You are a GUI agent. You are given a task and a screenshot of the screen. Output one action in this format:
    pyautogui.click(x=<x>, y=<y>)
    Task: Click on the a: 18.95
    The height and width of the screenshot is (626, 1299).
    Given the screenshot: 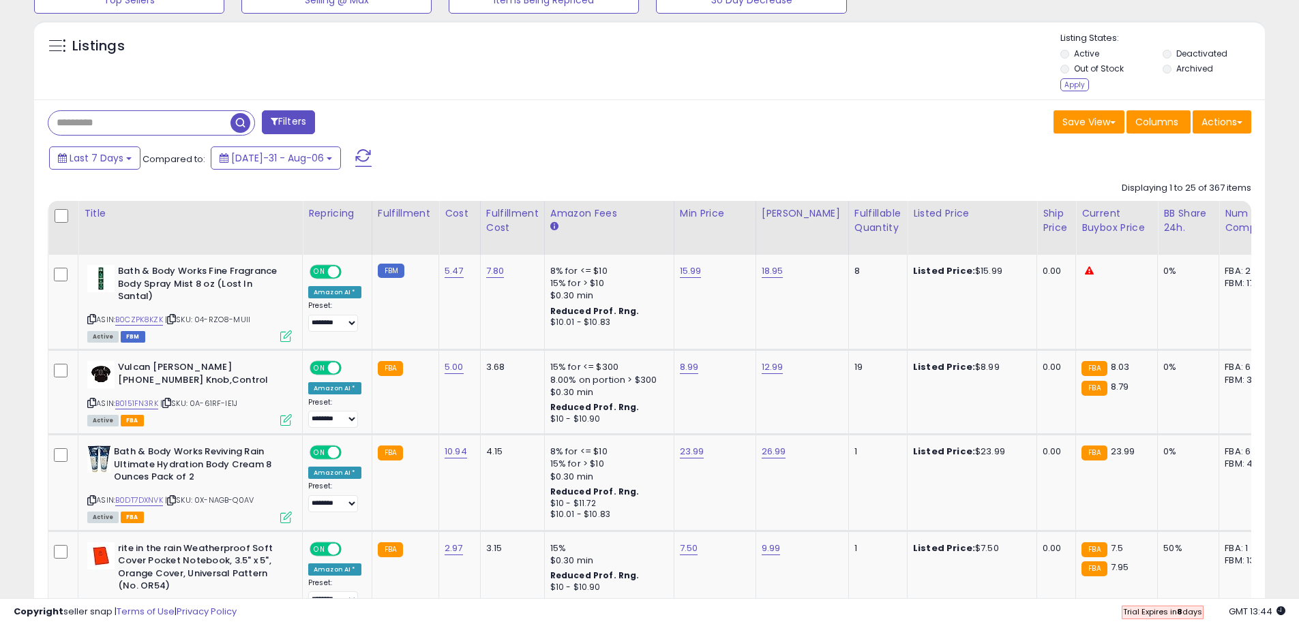 What is the action you would take?
    pyautogui.click(x=772, y=271)
    